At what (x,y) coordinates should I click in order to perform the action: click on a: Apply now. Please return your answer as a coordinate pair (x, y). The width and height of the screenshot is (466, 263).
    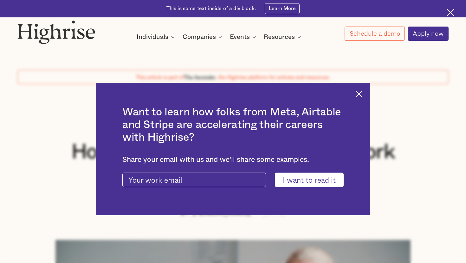
    Looking at the image, I should click on (428, 34).